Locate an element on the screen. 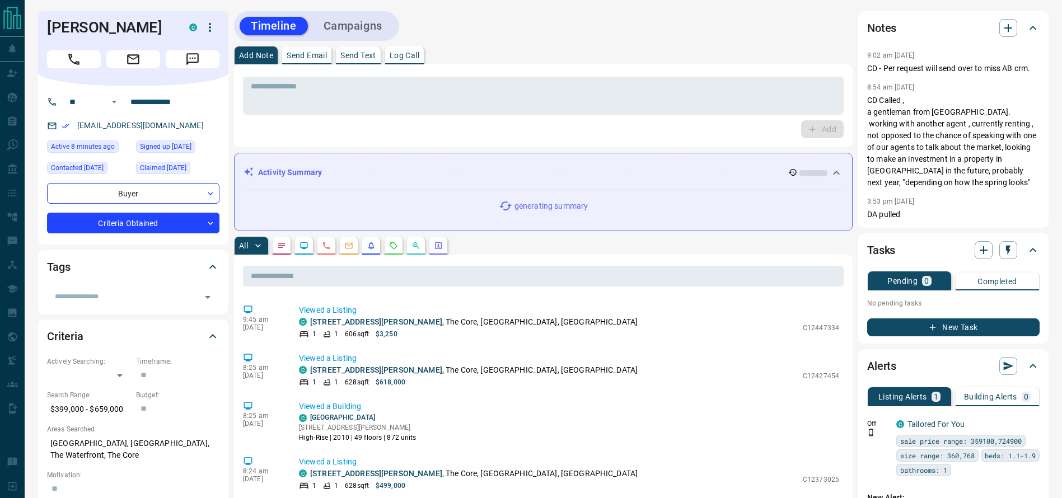 The height and width of the screenshot is (498, 1062). p: Actively Searching: is located at coordinates (88, 362).